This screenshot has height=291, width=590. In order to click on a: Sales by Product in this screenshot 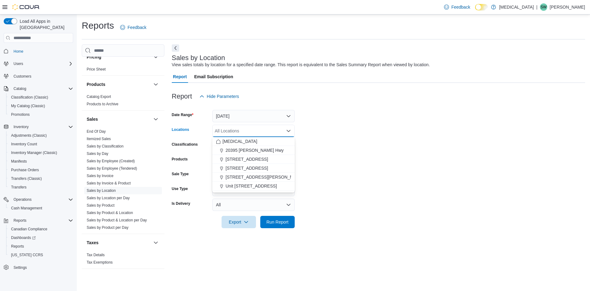, I will do `click(101, 205)`.